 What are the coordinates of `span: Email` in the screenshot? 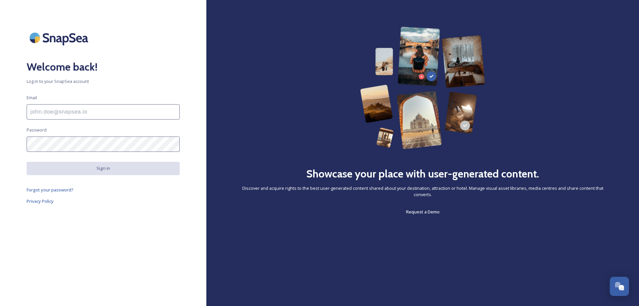 It's located at (32, 97).